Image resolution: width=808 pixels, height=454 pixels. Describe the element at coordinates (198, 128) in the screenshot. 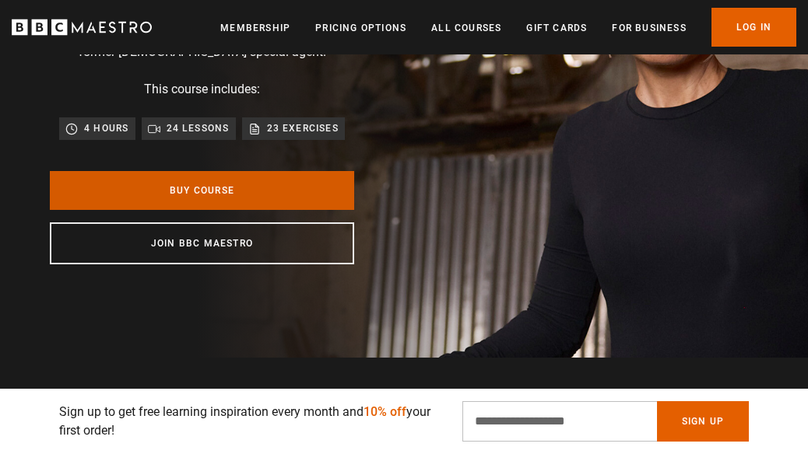

I see `p: 24 lessons` at that location.